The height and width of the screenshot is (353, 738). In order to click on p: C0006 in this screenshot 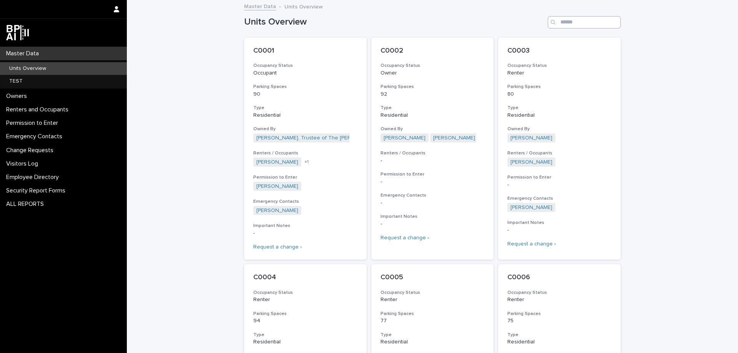, I will do `click(560, 278)`.